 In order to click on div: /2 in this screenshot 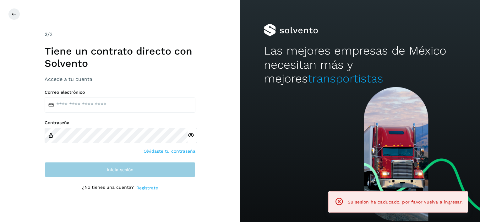, I will do `click(120, 35)`.